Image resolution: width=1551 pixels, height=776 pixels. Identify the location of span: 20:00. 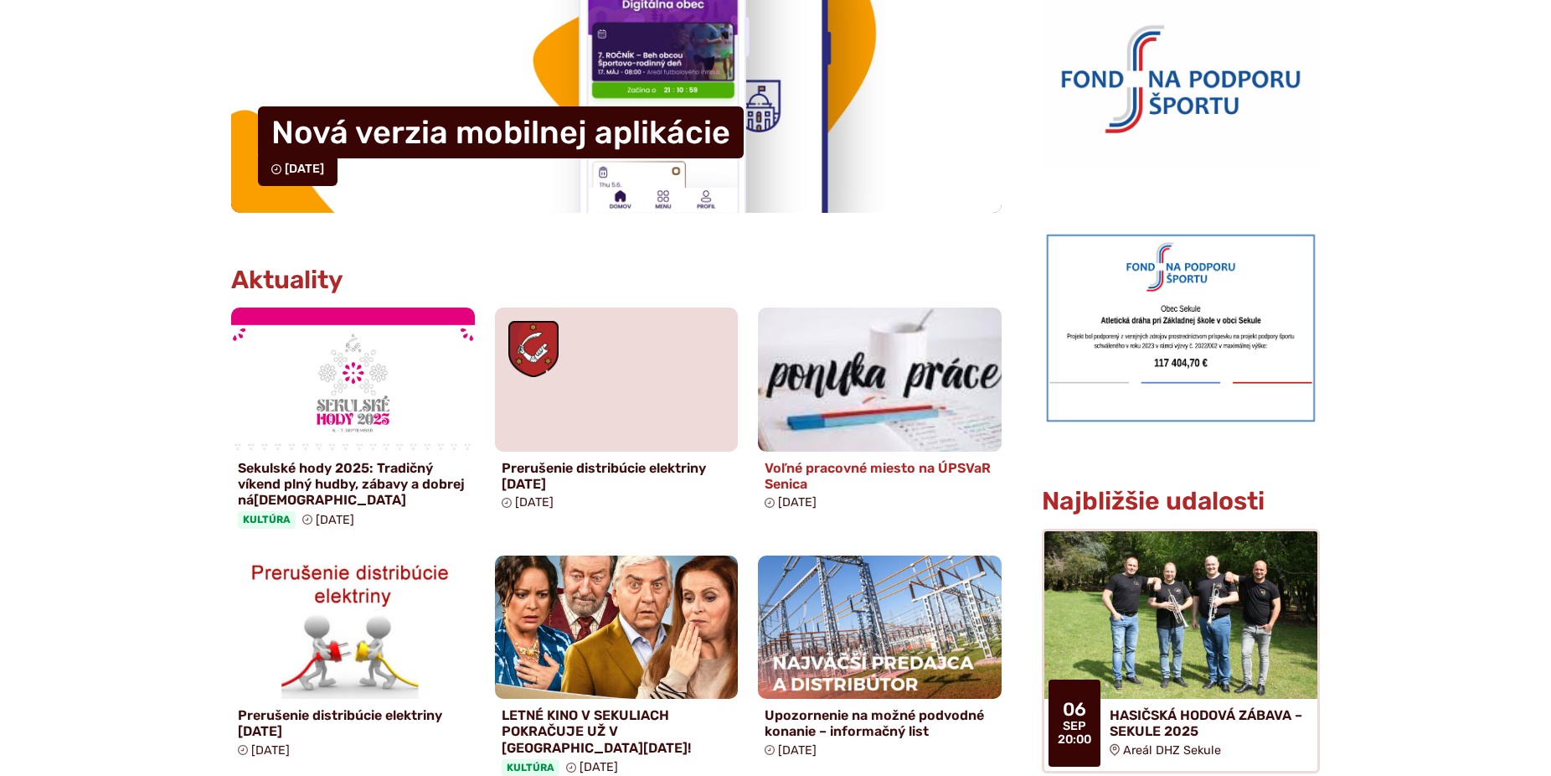
(1075, 740).